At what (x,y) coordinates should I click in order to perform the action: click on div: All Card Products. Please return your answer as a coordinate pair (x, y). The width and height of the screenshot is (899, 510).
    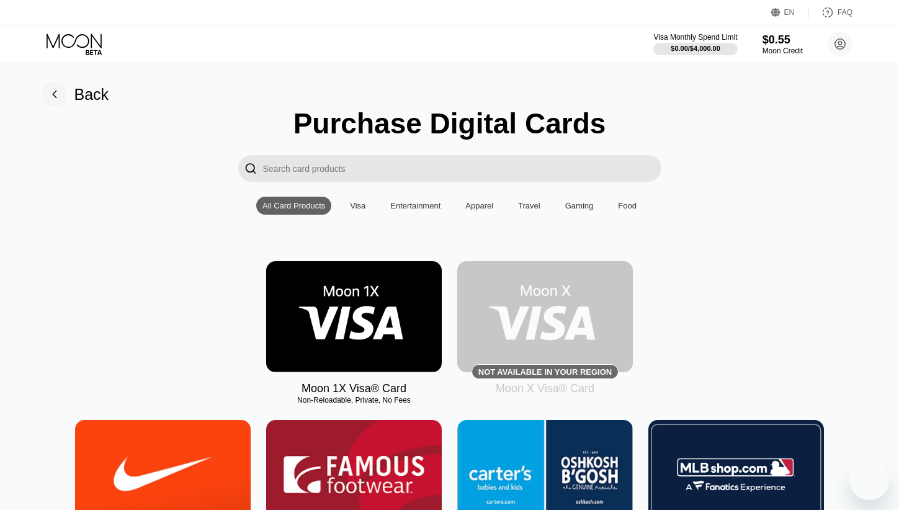
    Looking at the image, I should click on (293, 205).